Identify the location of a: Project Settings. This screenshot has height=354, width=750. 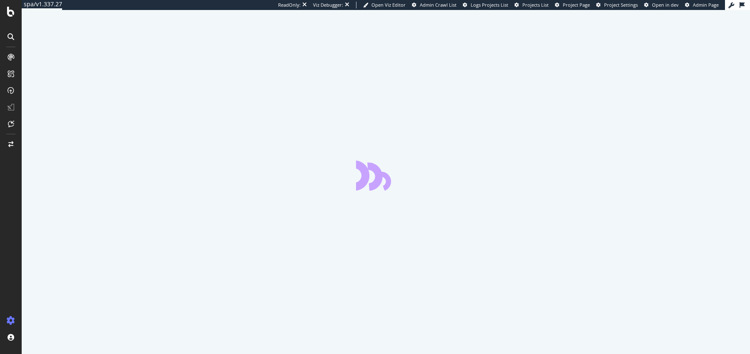
(617, 5).